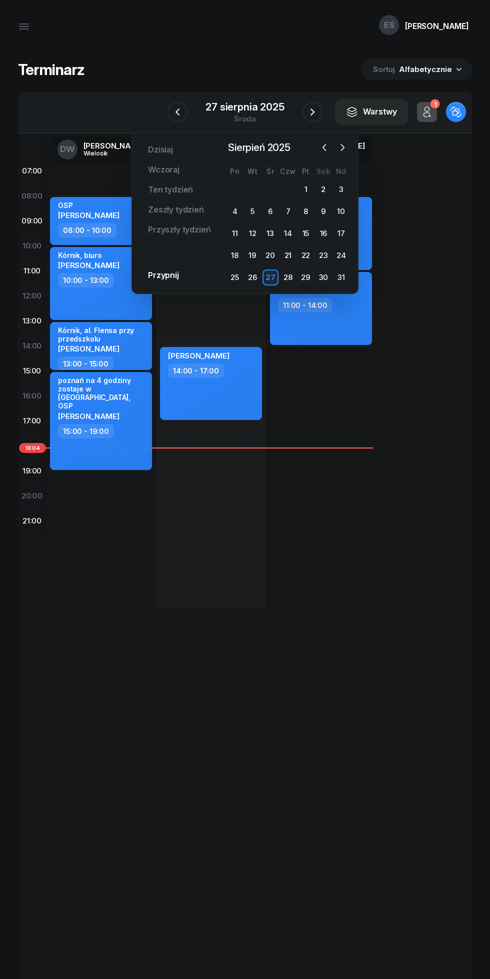 This screenshot has width=490, height=979. What do you see at coordinates (372, 112) in the screenshot?
I see `button: Warstwy` at bounding box center [372, 112].